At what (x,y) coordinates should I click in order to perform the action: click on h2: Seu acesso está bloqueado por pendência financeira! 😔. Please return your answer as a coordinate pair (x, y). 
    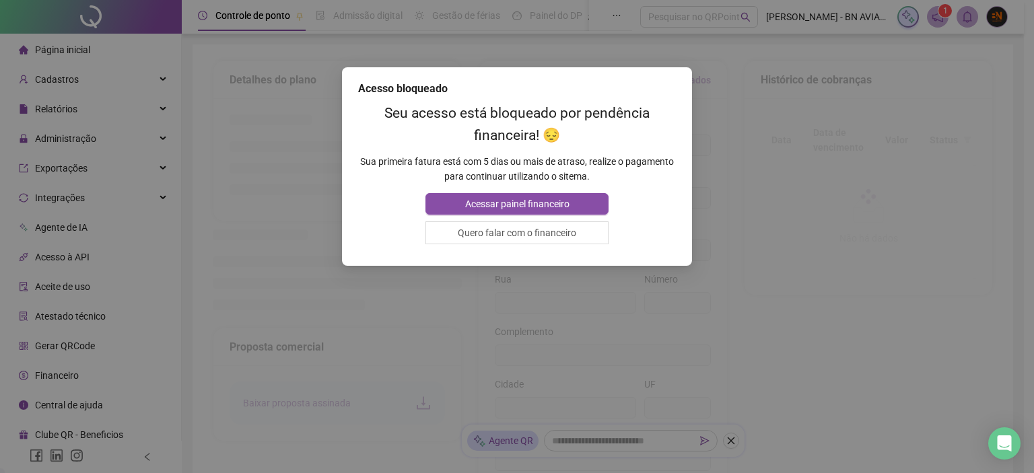
    Looking at the image, I should click on (517, 125).